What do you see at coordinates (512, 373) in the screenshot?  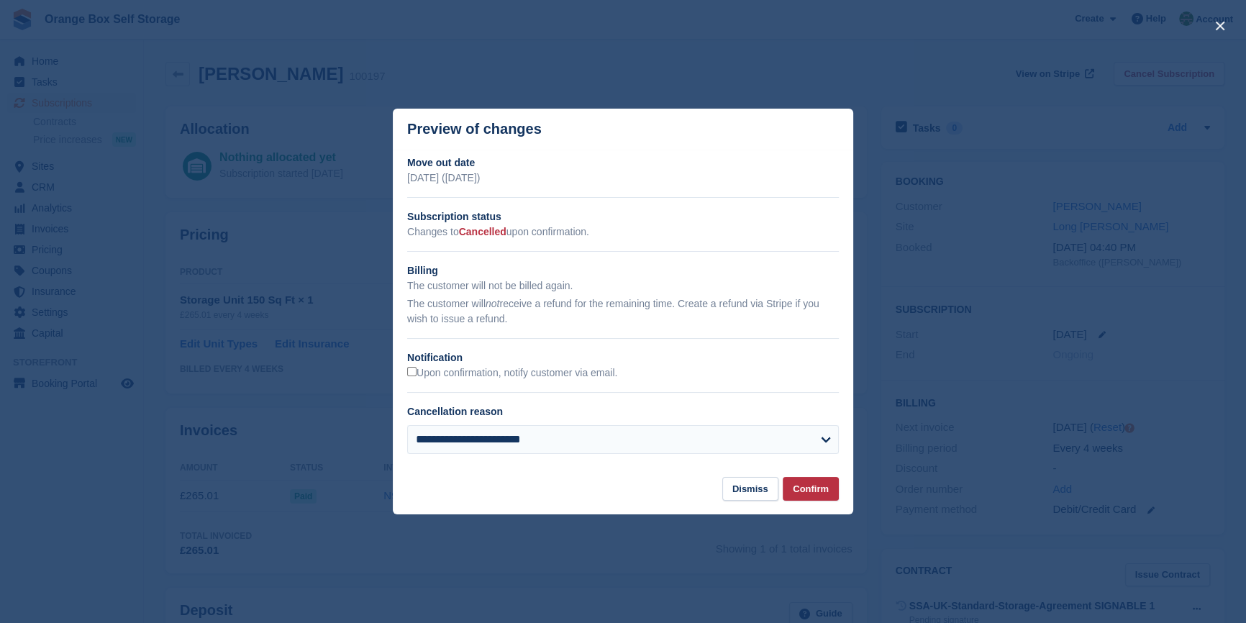 I see `label: Upon confirmation, notify customer via email.` at bounding box center [512, 373].